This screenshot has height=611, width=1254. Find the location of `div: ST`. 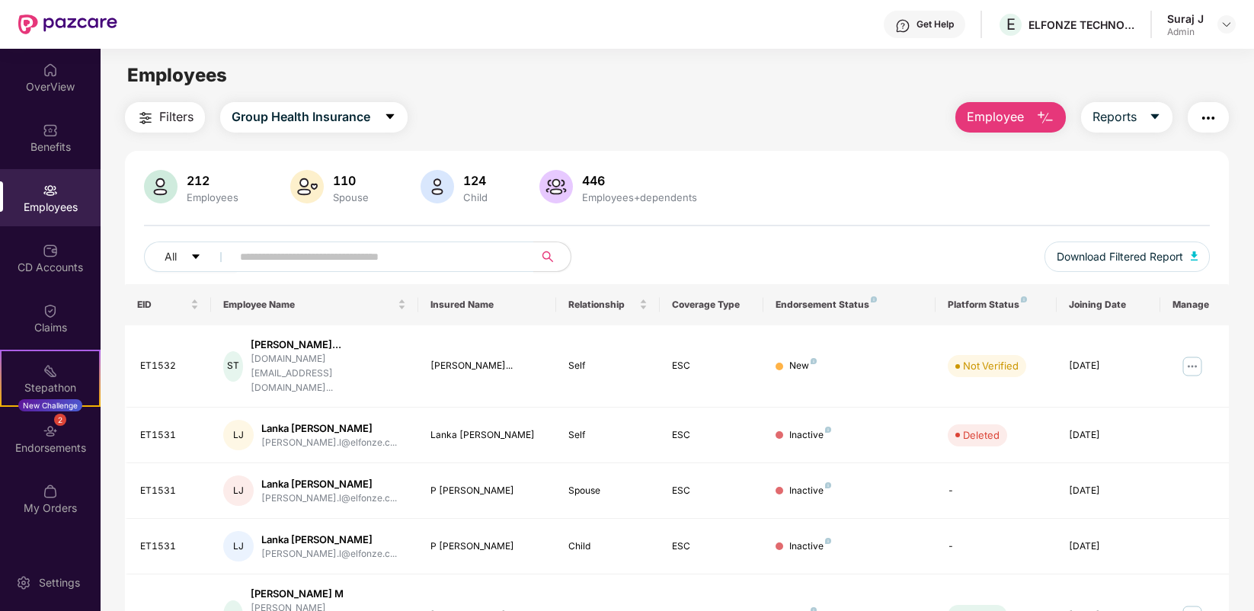

div: ST is located at coordinates (233, 367).